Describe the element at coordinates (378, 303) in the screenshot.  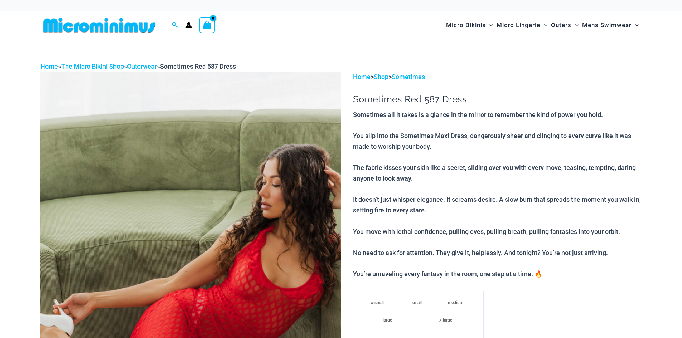
I see `span: x-small` at that location.